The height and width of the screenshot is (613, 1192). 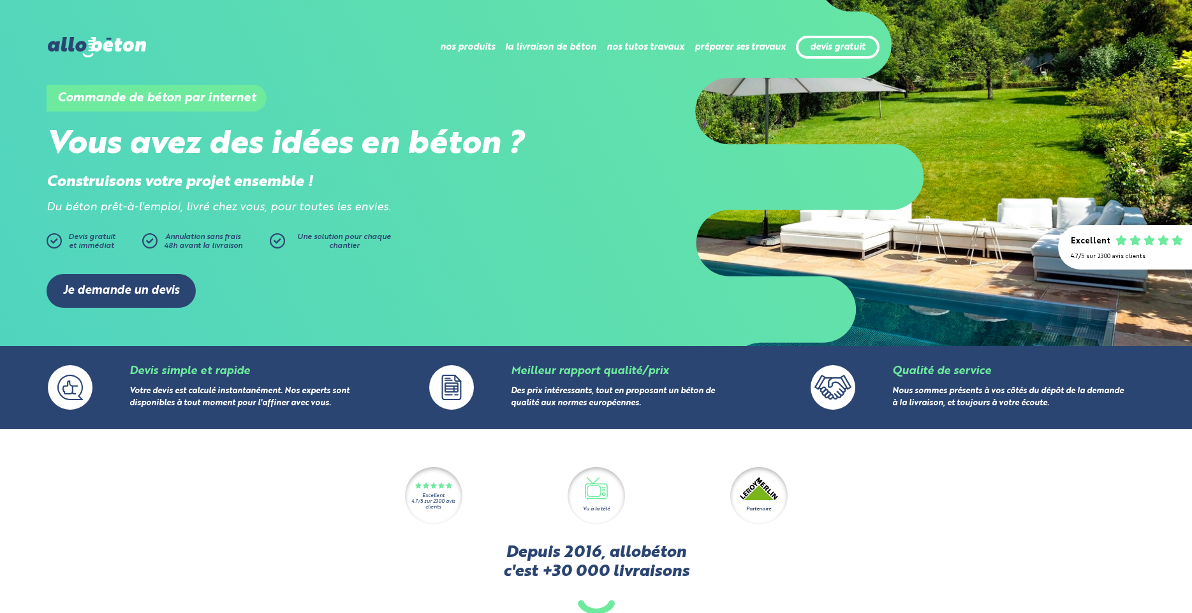 What do you see at coordinates (589, 371) in the screenshot?
I see `a: Meilleur rapport qualité/prix` at bounding box center [589, 371].